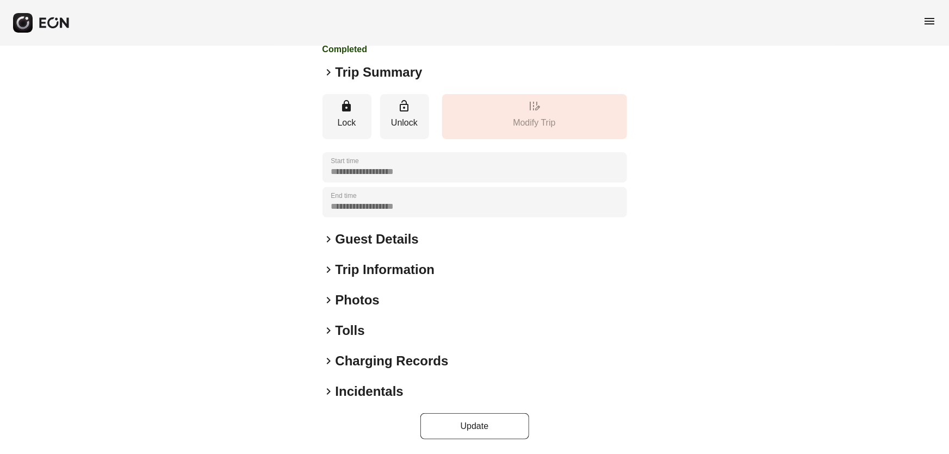 The height and width of the screenshot is (454, 949). I want to click on h2: Photos, so click(357, 300).